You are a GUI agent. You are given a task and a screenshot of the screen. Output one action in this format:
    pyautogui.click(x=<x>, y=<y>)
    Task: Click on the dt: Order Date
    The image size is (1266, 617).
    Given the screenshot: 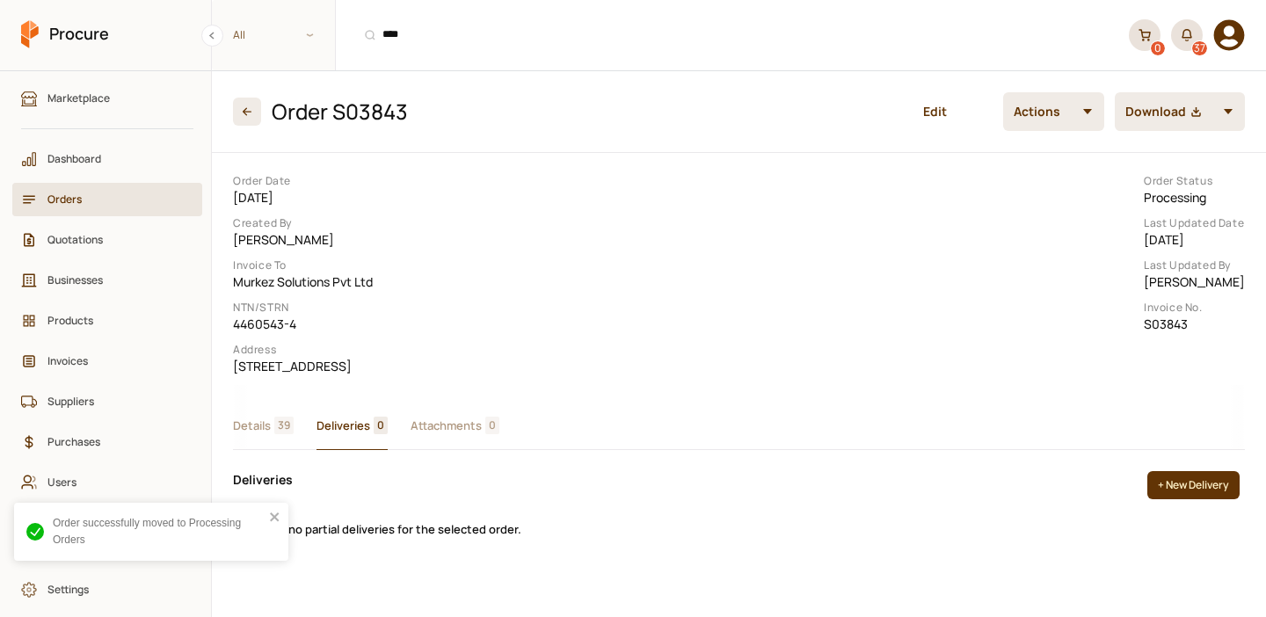 What is the action you would take?
    pyautogui.click(x=302, y=181)
    